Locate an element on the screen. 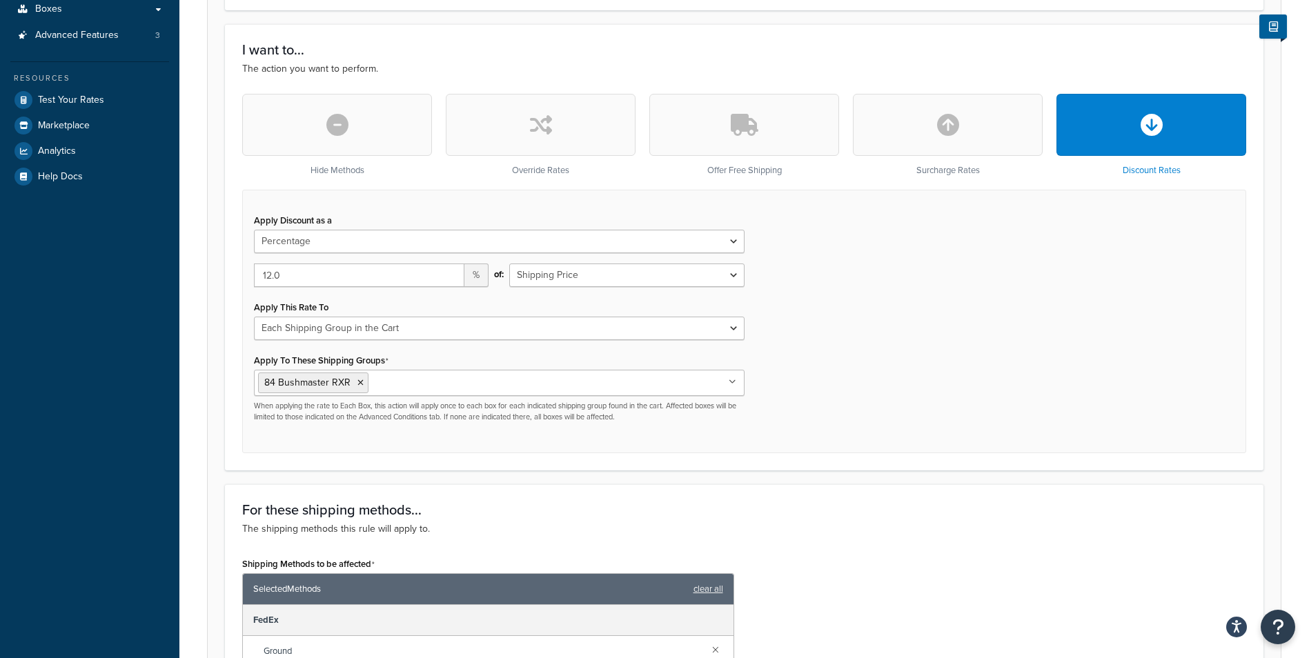  span: 3 is located at coordinates (157, 35).